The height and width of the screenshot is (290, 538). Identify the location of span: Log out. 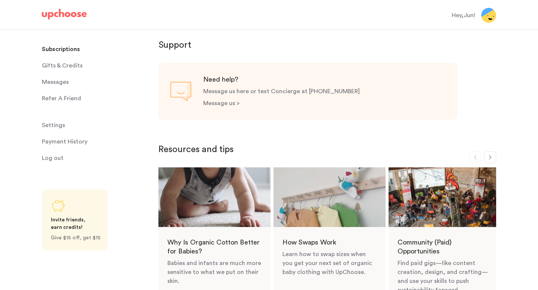
(53, 158).